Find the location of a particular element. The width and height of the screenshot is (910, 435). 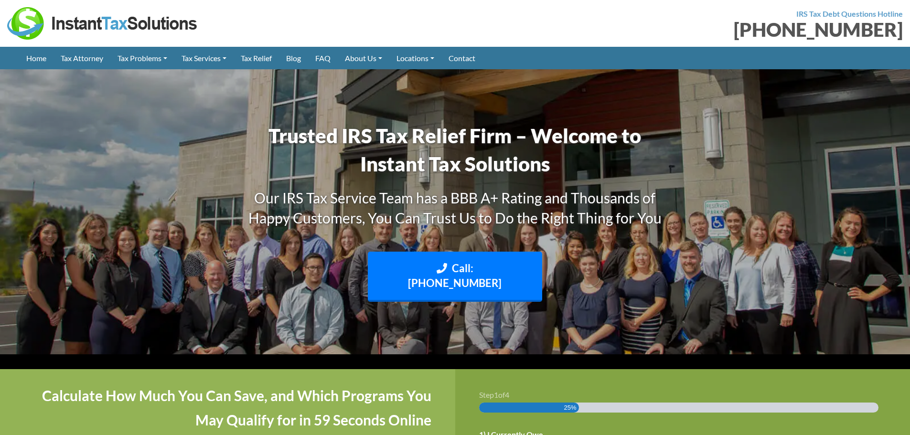

a: Blog is located at coordinates (293, 58).